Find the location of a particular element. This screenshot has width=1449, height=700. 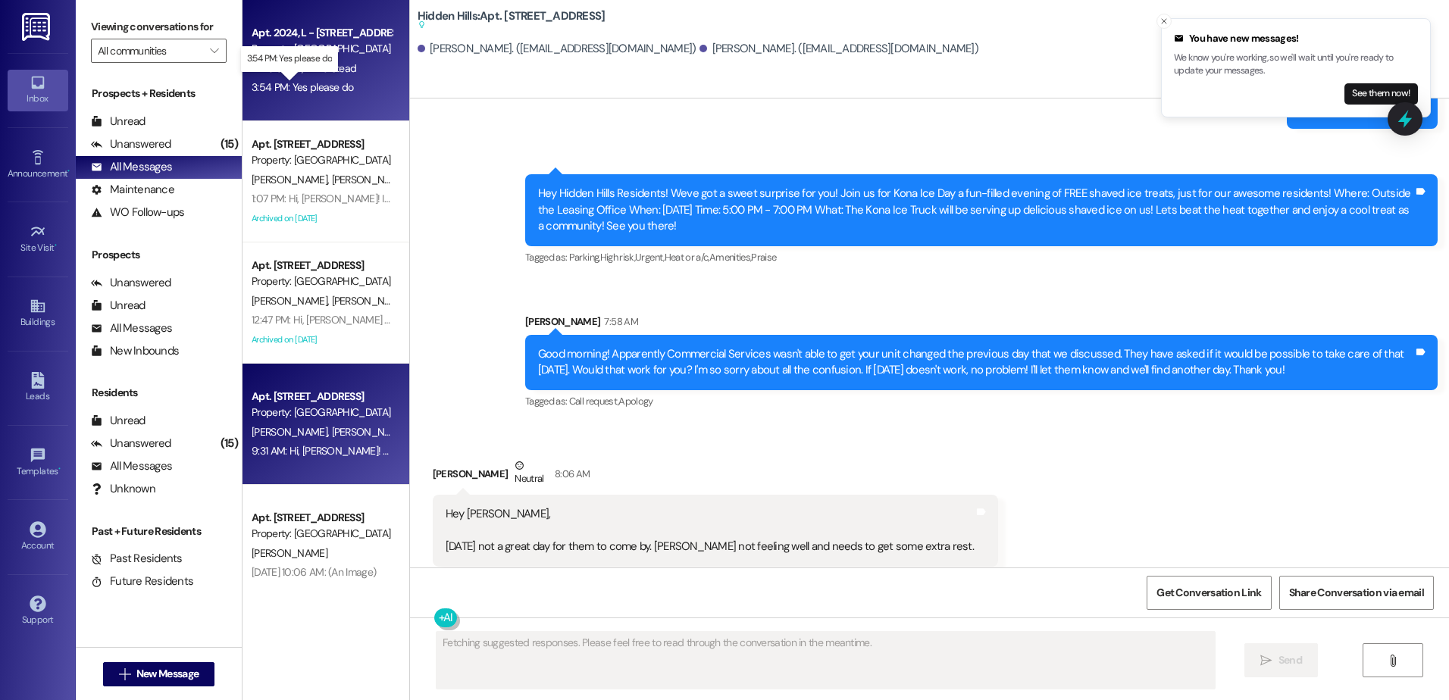

div: Maintenance is located at coordinates (133, 189).